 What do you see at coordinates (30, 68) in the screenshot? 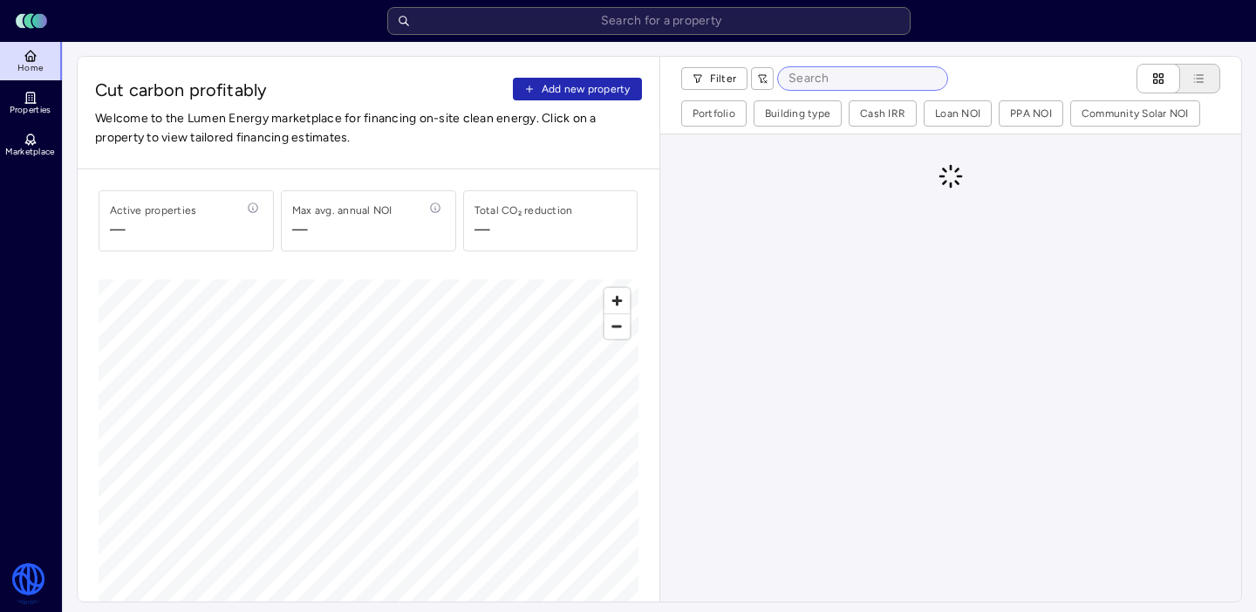
I see `span: Home` at bounding box center [30, 68].